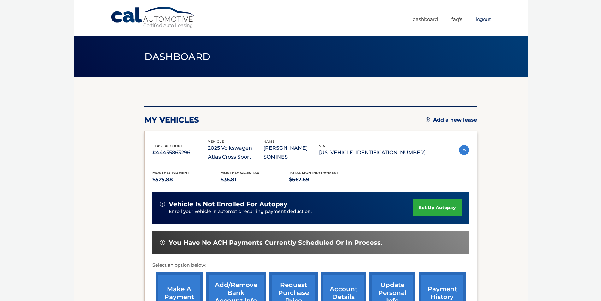  I want to click on p: Select an option below:, so click(311, 265).